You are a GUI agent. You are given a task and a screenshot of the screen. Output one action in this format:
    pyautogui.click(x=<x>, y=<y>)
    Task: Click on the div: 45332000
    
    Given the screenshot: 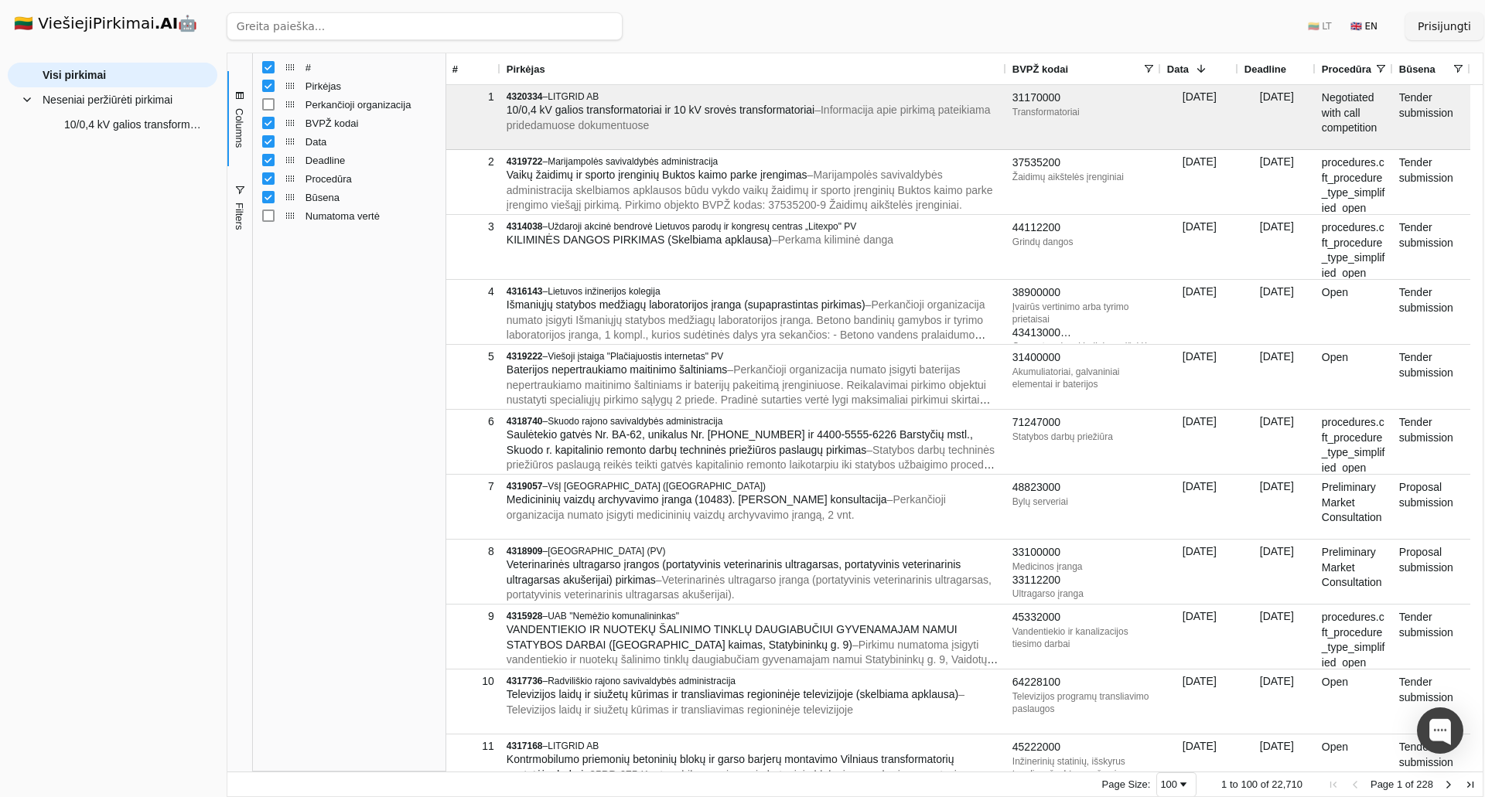 What is the action you would take?
    pyautogui.click(x=1084, y=618)
    